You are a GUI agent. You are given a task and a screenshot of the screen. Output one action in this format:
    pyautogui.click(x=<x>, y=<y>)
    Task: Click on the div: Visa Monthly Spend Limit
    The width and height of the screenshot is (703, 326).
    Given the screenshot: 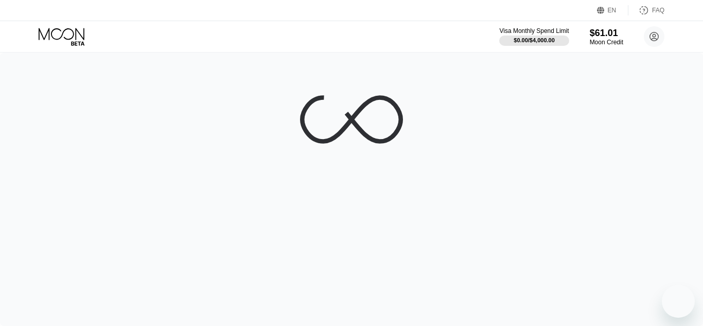 What is the action you would take?
    pyautogui.click(x=534, y=31)
    